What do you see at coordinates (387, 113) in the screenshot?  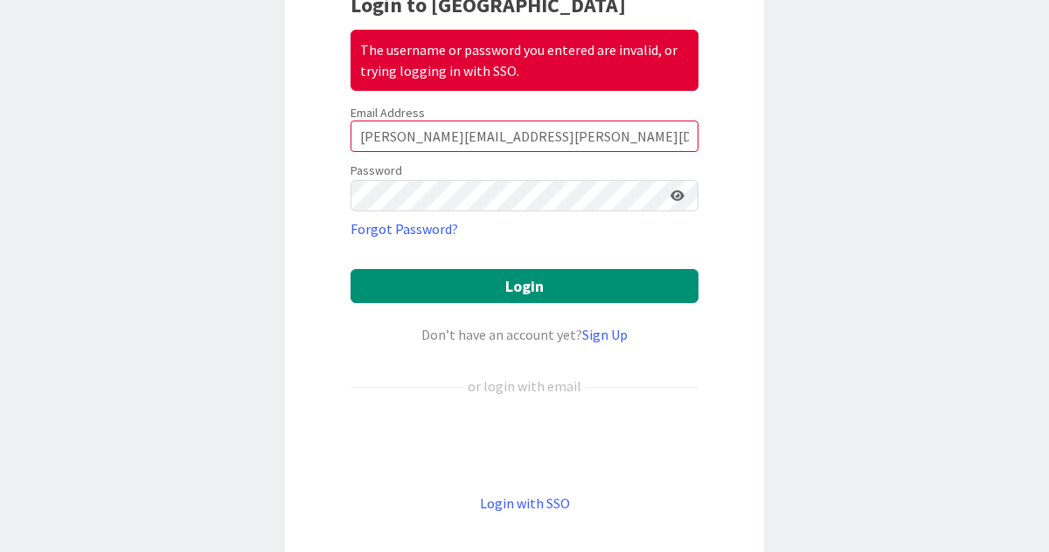 I see `label: Email Address` at bounding box center [387, 113].